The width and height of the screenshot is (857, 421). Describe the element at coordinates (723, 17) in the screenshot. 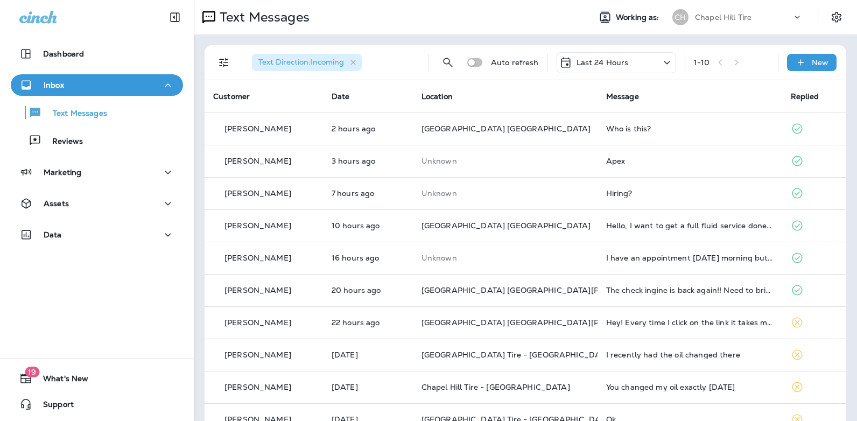

I see `p: Chapel Hill Tire` at that location.